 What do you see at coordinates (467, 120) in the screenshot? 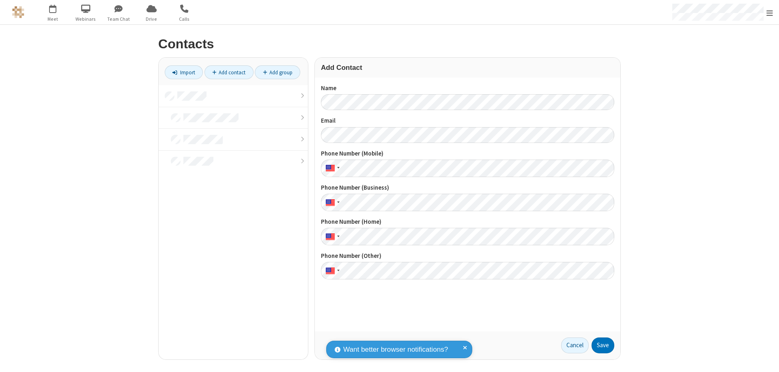
I see `label: Email` at bounding box center [467, 120].